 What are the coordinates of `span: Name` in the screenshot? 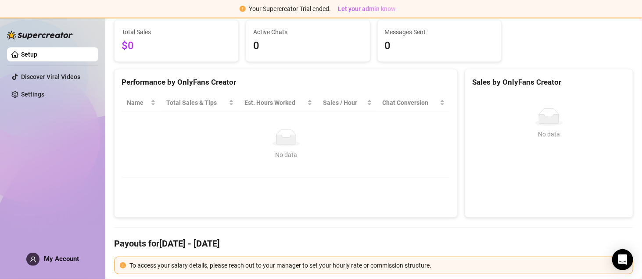 It's located at (138, 103).